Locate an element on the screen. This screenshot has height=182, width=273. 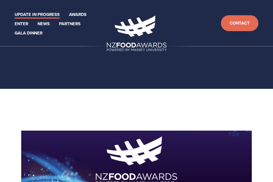
a: Gala Dinner is located at coordinates (28, 33).